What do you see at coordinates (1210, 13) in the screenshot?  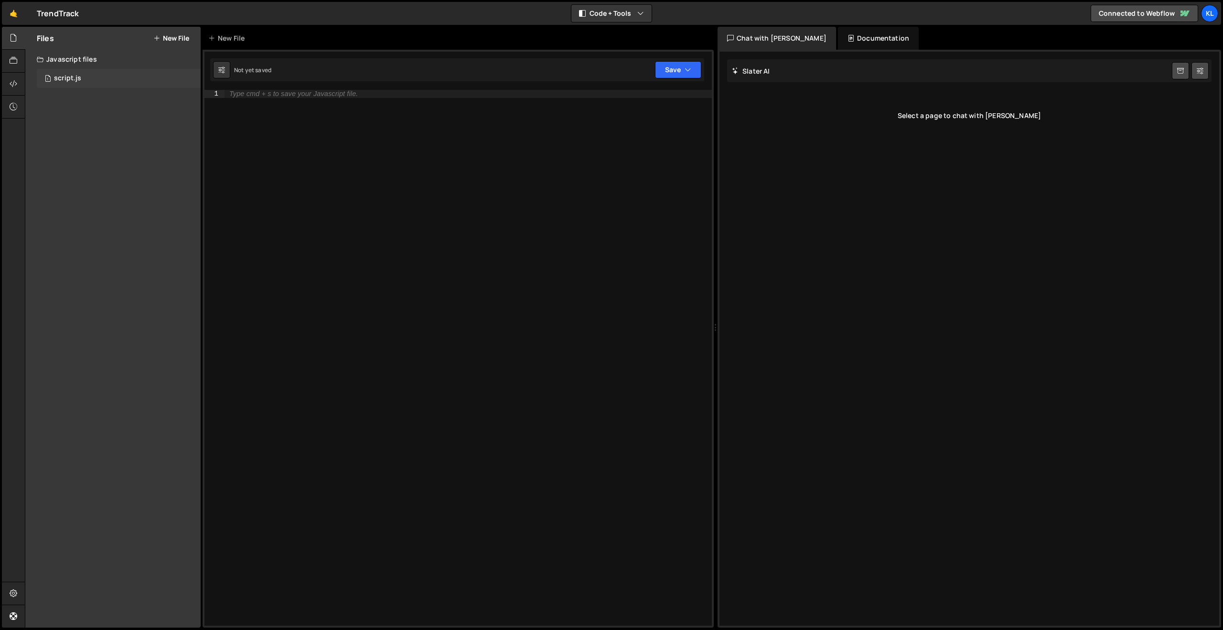 I see `a: Kl` at bounding box center [1210, 13].